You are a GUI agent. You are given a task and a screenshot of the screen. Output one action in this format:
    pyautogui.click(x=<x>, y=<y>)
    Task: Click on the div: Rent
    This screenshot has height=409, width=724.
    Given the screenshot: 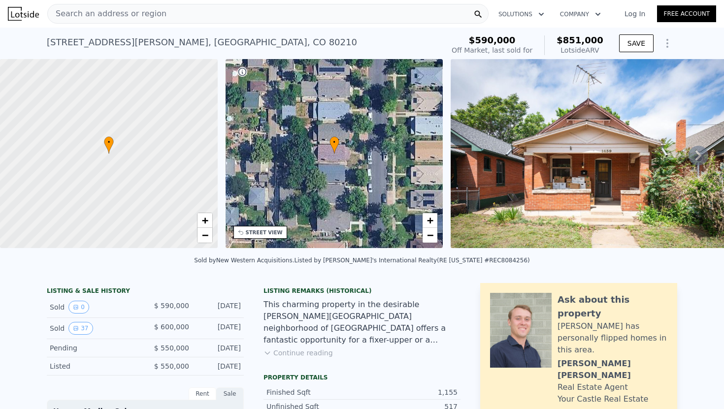 What is the action you would take?
    pyautogui.click(x=202, y=394)
    